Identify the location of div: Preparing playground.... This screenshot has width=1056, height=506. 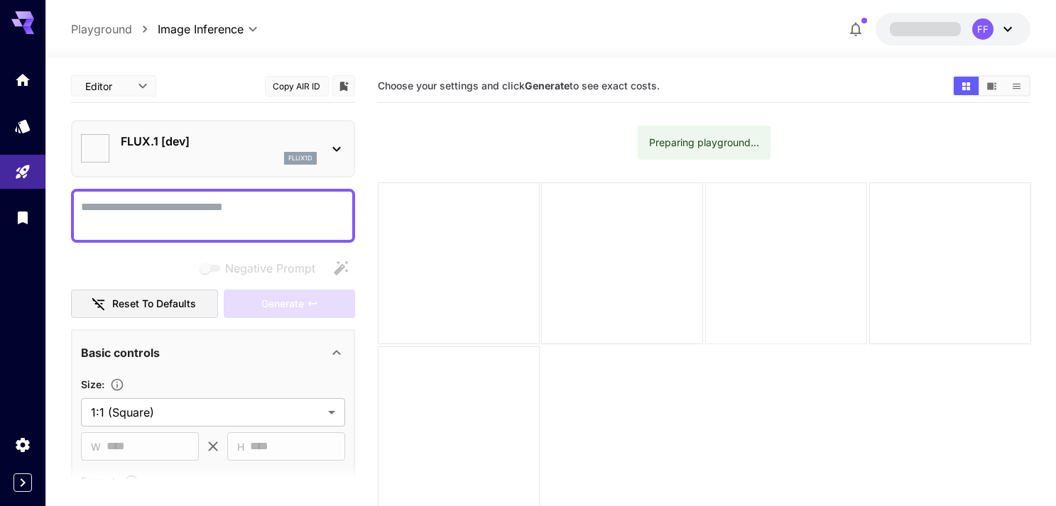
(704, 143).